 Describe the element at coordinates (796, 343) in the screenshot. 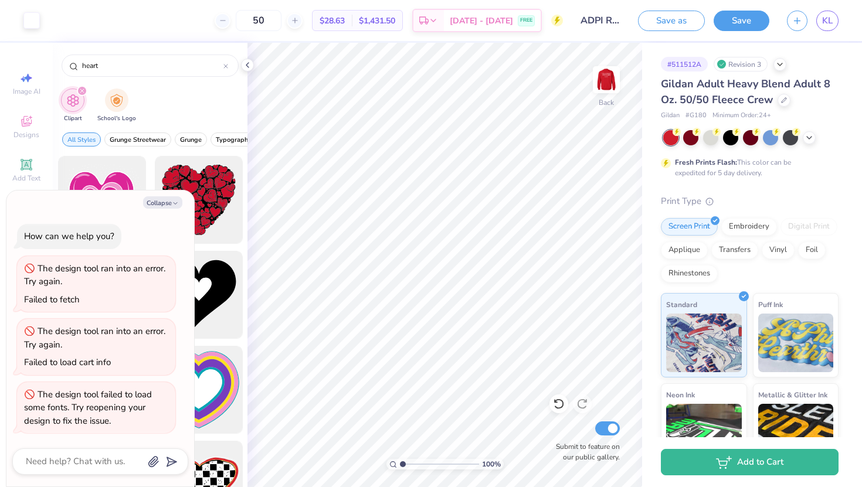

I see `img: Puff Ink` at that location.